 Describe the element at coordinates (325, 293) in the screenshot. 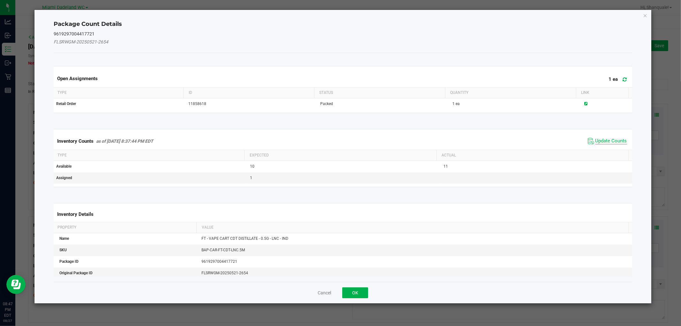

I see `button: Cancel` at that location.